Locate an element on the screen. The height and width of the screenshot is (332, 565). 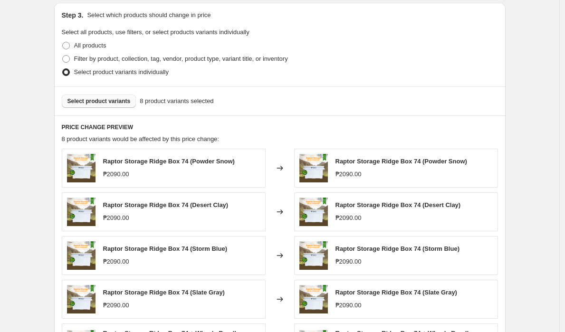
p: Select which products should change in price is located at coordinates (149, 15).